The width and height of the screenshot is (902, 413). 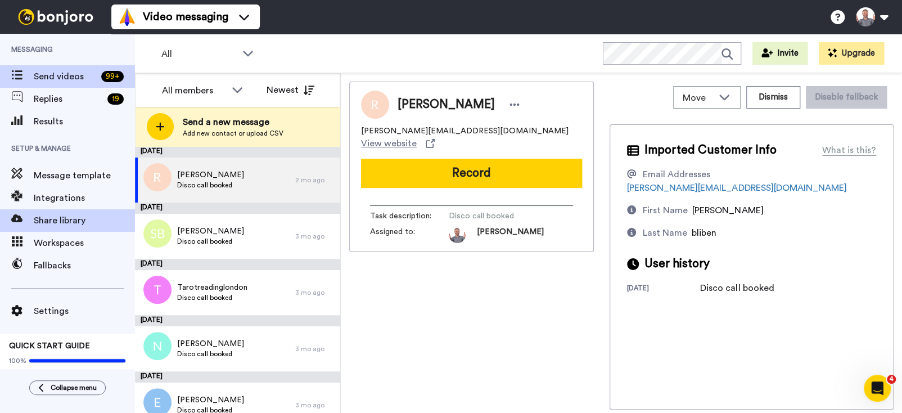 I want to click on span: Replies, so click(x=68, y=99).